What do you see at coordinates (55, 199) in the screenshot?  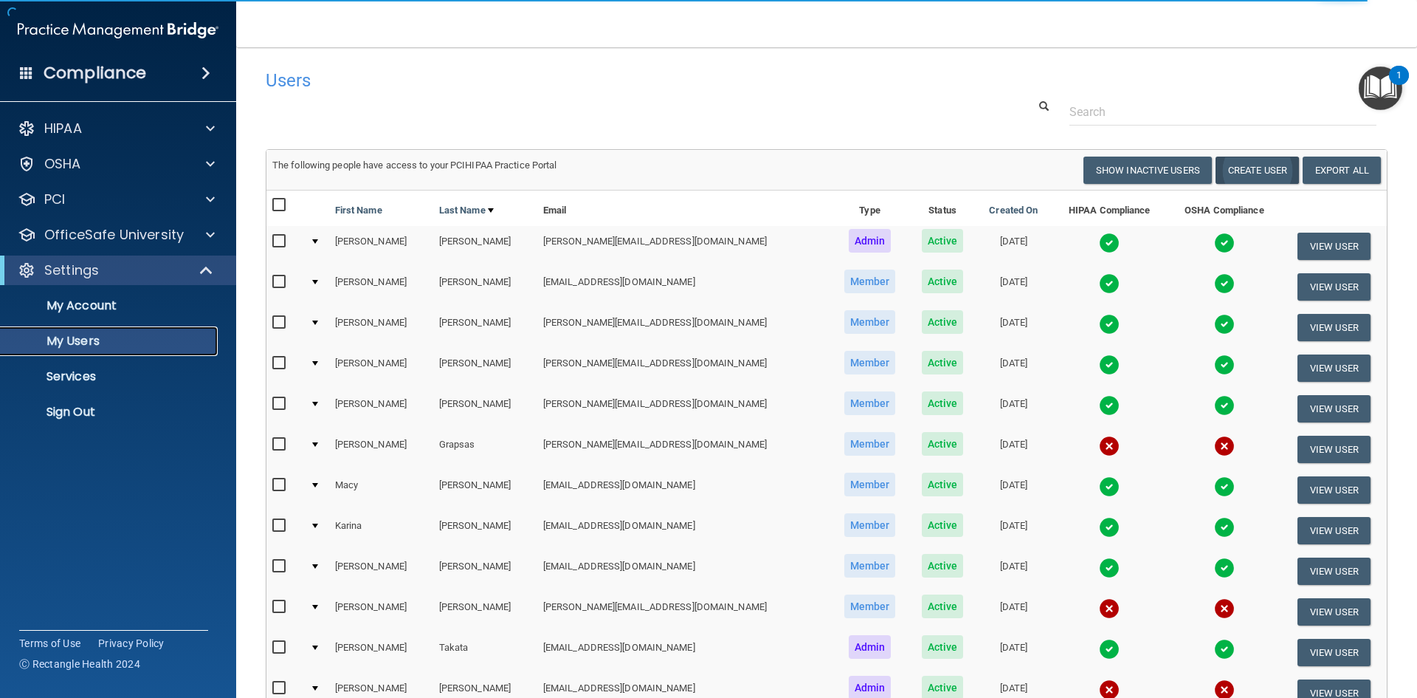 I see `p: PCI` at bounding box center [55, 199].